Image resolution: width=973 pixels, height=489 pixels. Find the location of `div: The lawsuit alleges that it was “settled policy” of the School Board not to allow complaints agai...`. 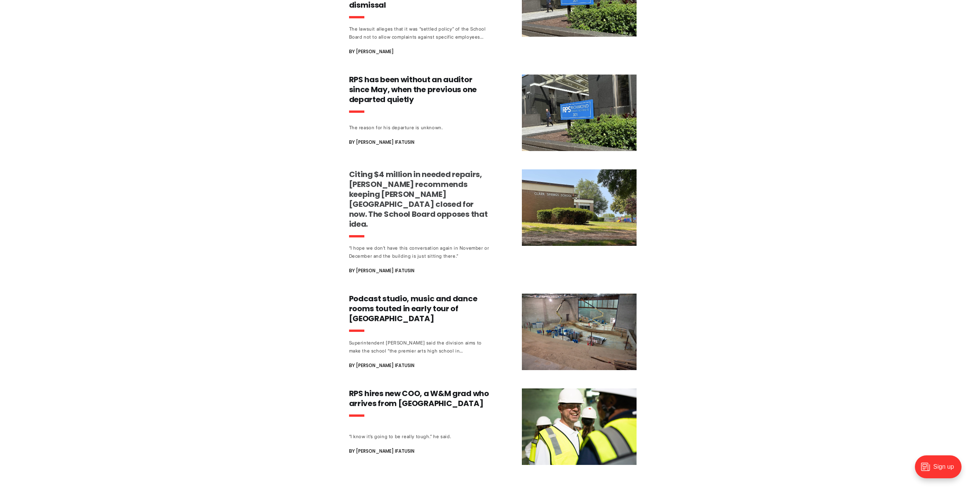

div: The lawsuit alleges that it was “settled policy” of the School Board not to allow complaints agai... is located at coordinates (420, 33).